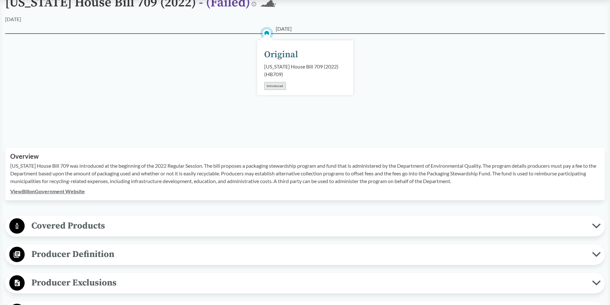 Image resolution: width=610 pixels, height=305 pixels. What do you see at coordinates (275, 86) in the screenshot?
I see `div: Introduced` at bounding box center [275, 86].